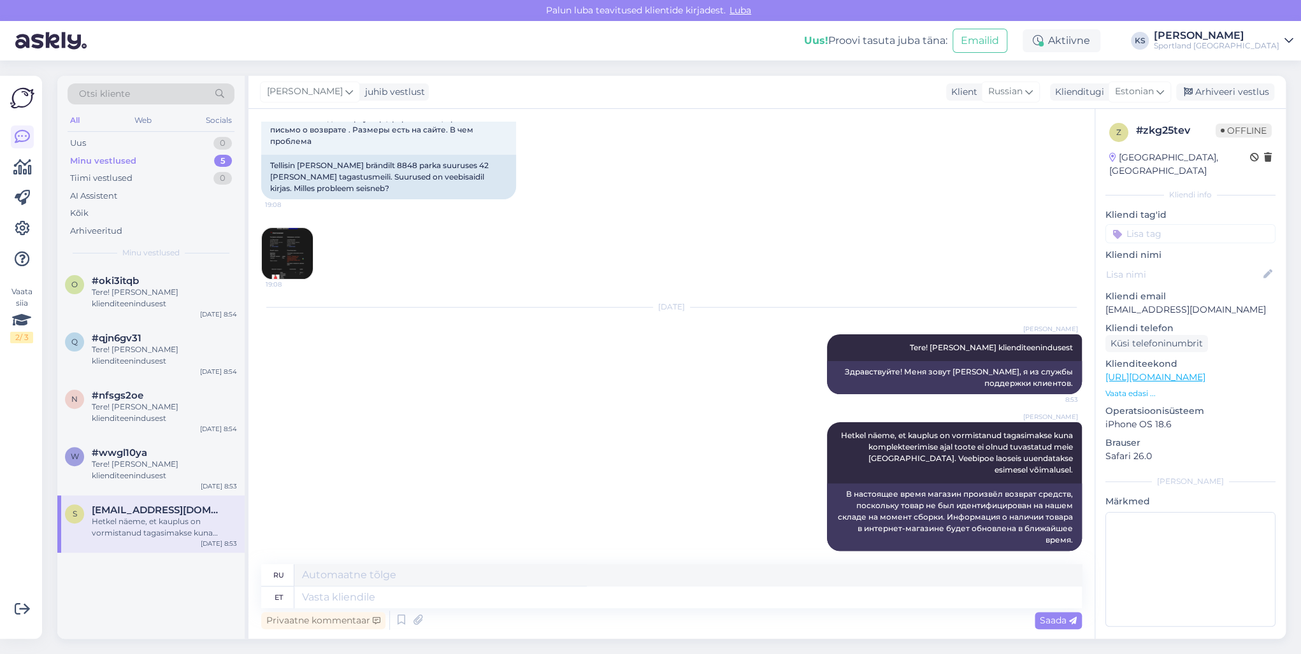 The image size is (1301, 654). Describe the element at coordinates (1190, 424) in the screenshot. I see `p: iPhone OS 18.6` at that location.